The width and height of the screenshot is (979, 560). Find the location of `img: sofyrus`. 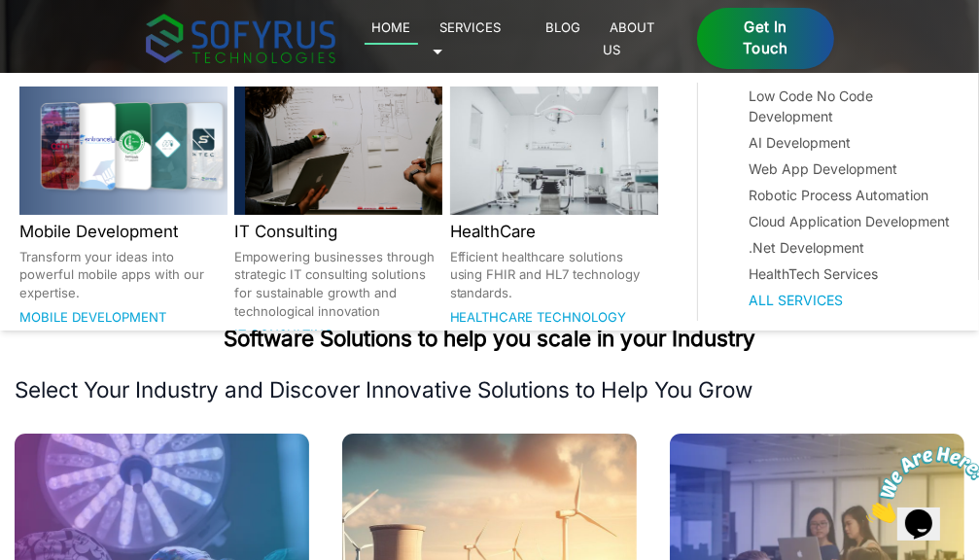

img: sofyrus is located at coordinates (240, 38).